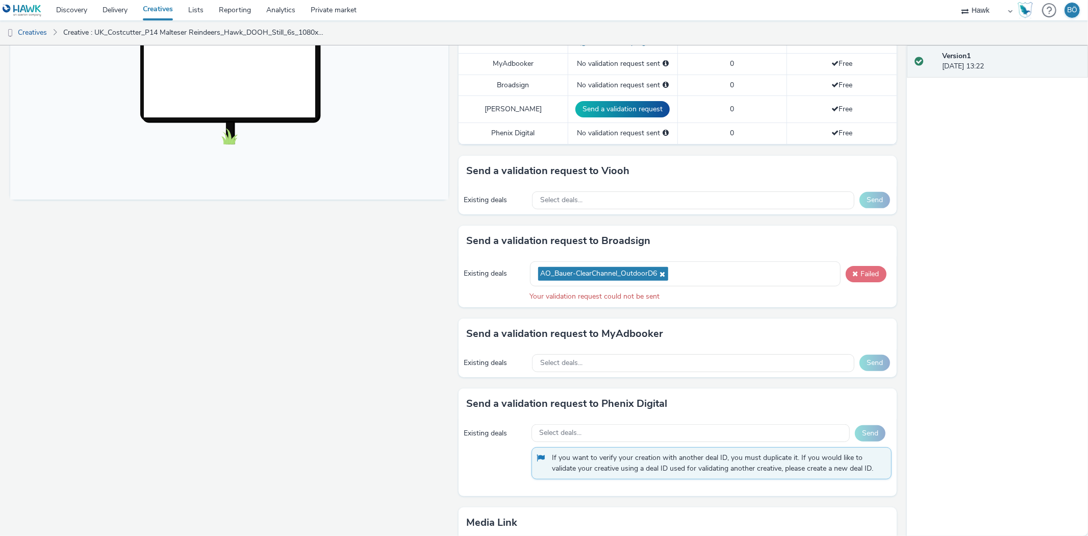  Describe the element at coordinates (666, 64) in the screenshot. I see `div: Please select a deal below and click on Send to send a validation request to MyAdbooker.` at that location.